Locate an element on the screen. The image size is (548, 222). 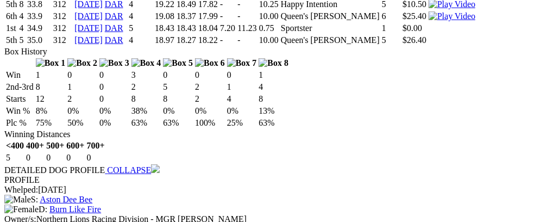
td: 1 is located at coordinates (385, 28).